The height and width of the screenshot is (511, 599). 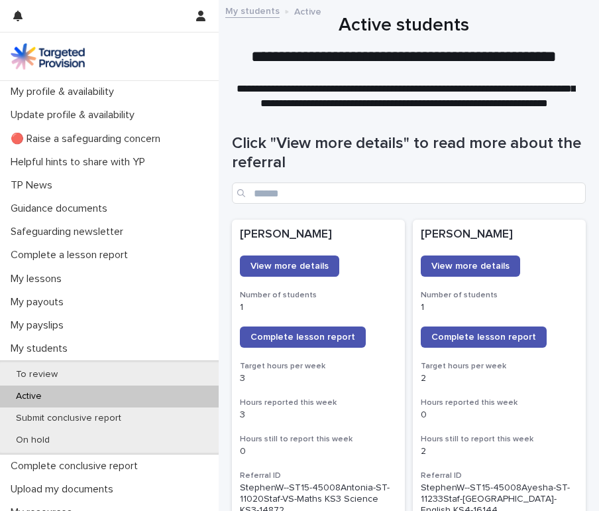 What do you see at coordinates (409, 153) in the screenshot?
I see `h1: Click "View more details" to read more about the referral` at bounding box center [409, 153].